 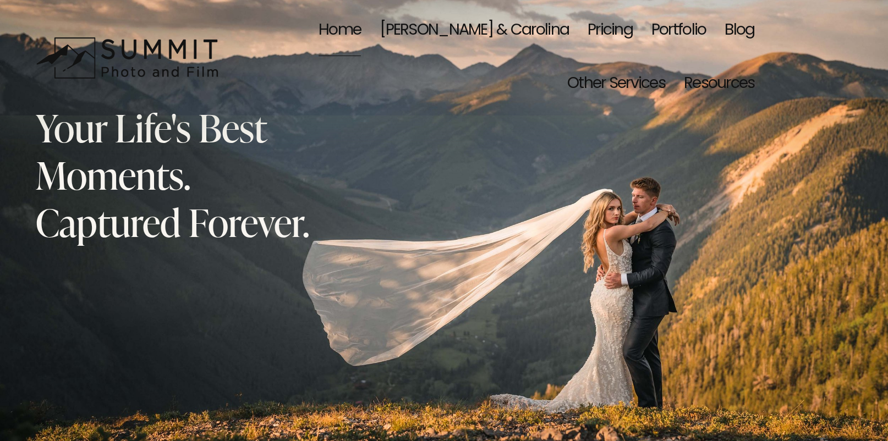 I want to click on a: Home, so click(x=339, y=31).